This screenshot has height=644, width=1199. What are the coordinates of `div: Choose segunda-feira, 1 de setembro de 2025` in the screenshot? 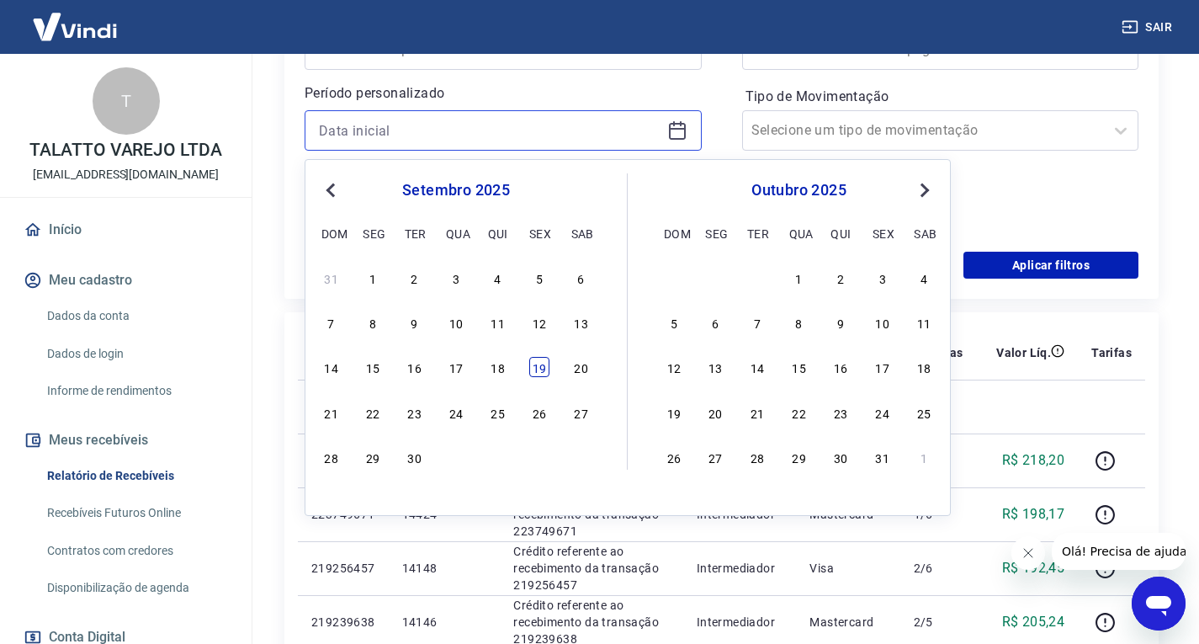 It's located at (373, 278).